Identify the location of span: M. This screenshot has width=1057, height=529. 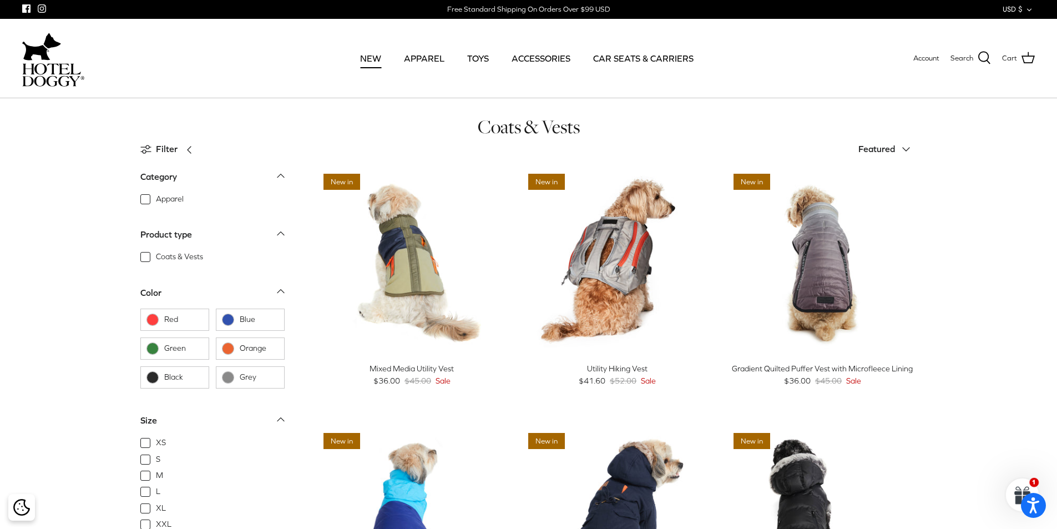
(159, 476).